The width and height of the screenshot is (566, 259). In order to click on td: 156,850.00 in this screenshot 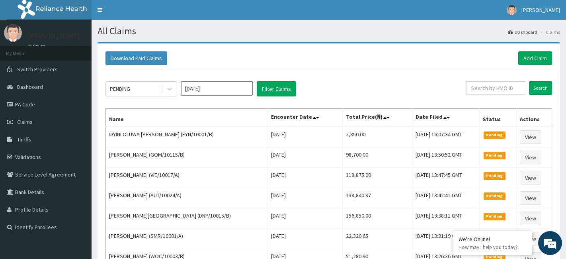, I will do `click(378, 218)`.